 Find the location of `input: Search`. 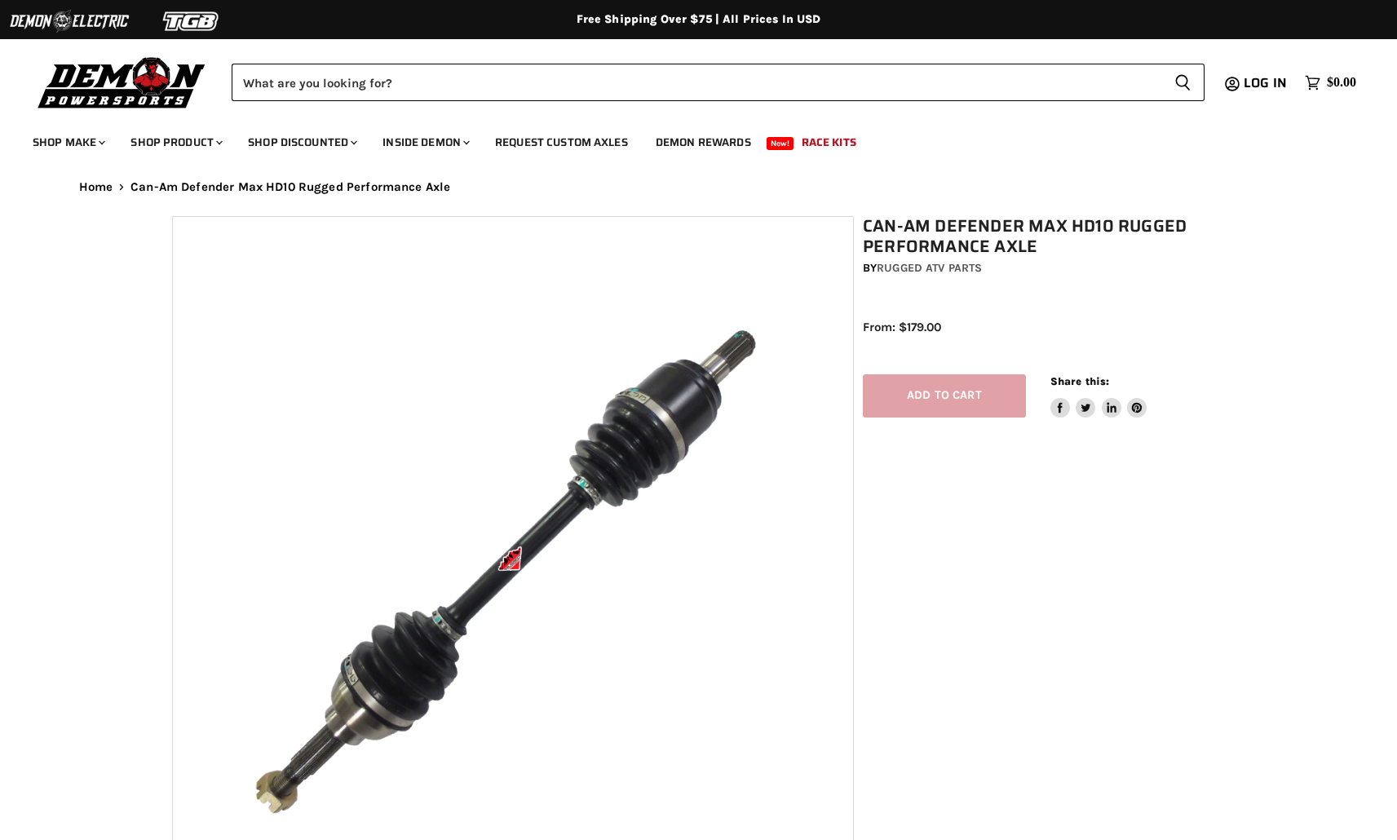

input: Search is located at coordinates (697, 82).